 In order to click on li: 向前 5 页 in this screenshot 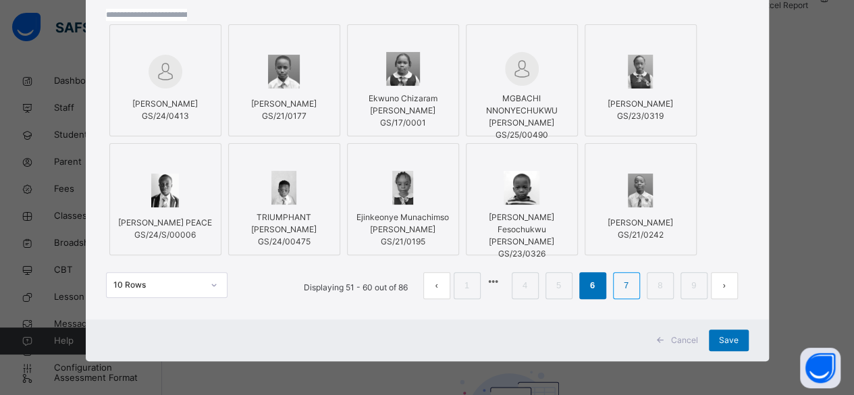, I will do `click(494, 282)`.